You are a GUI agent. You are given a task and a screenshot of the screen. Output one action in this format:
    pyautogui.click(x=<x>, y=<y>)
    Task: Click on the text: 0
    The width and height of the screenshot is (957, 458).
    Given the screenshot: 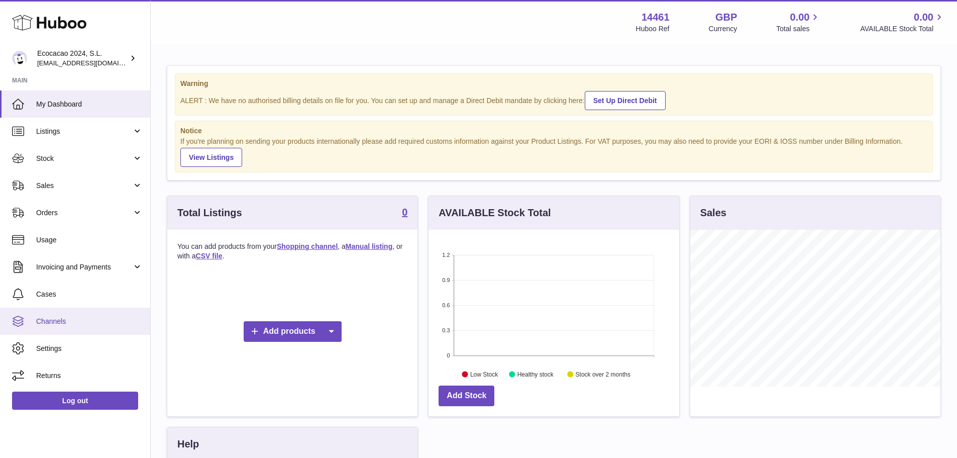 What is the action you would take?
    pyautogui.click(x=449, y=355)
    